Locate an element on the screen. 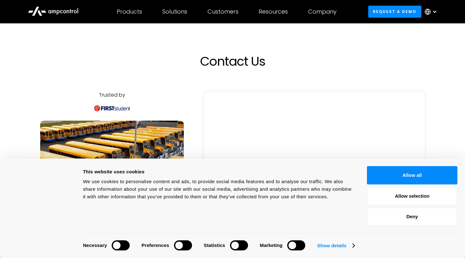 Image resolution: width=465 pixels, height=258 pixels. h1: Contact Us is located at coordinates (232, 61).